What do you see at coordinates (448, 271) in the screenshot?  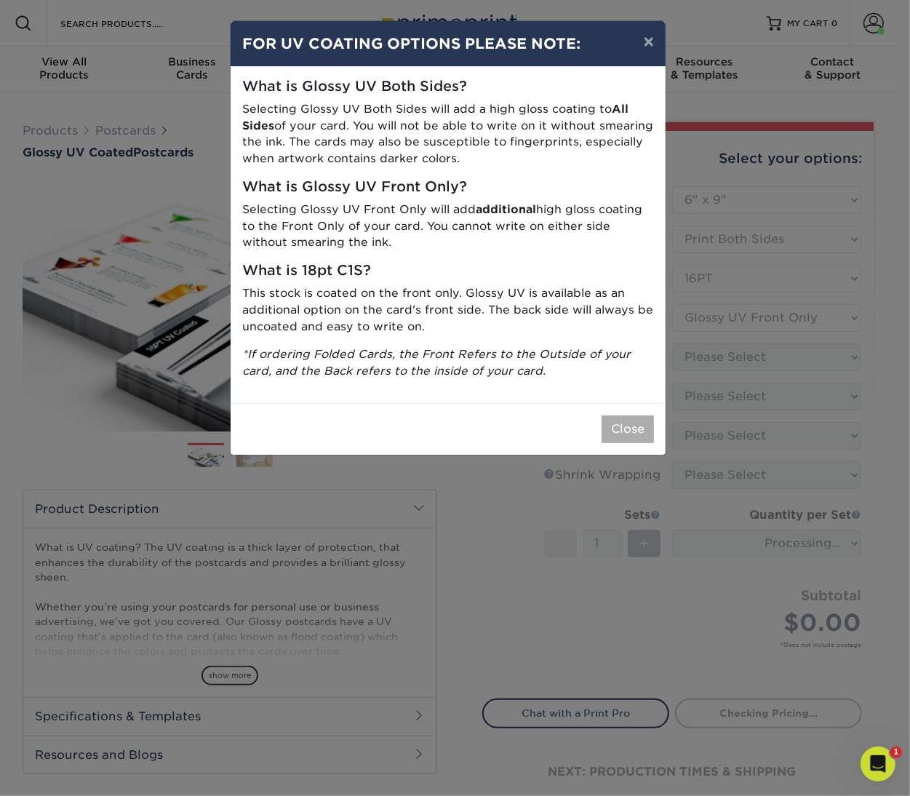 I see `h5: What is 18pt C1S?` at bounding box center [448, 271].